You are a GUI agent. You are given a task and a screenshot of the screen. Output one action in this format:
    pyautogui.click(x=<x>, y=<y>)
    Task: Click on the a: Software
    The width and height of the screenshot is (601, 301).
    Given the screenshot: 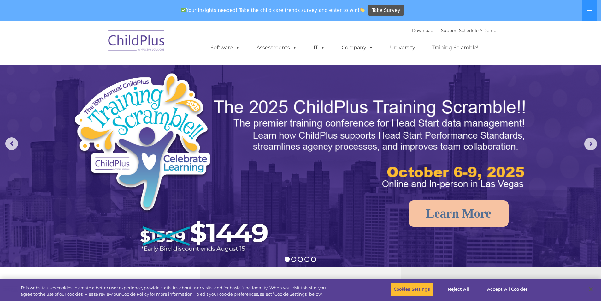 What is the action you would take?
    pyautogui.click(x=225, y=48)
    